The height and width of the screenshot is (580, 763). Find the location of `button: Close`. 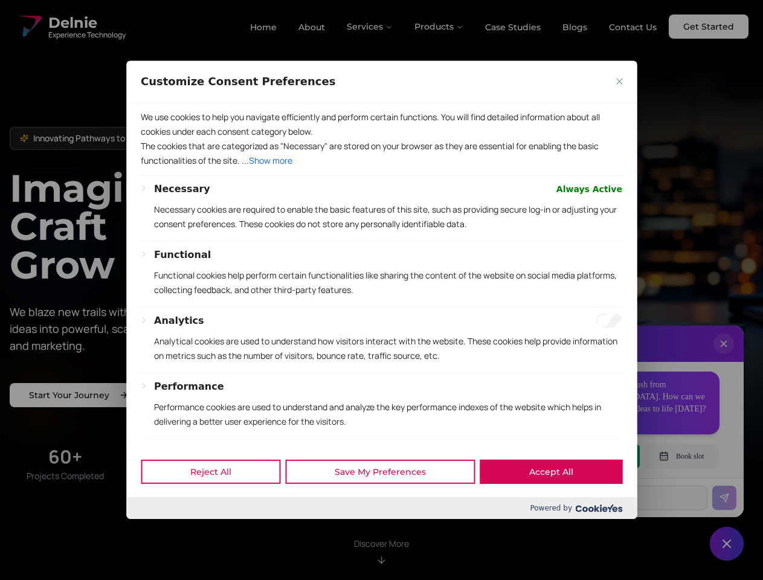

button: Close is located at coordinates (619, 82).